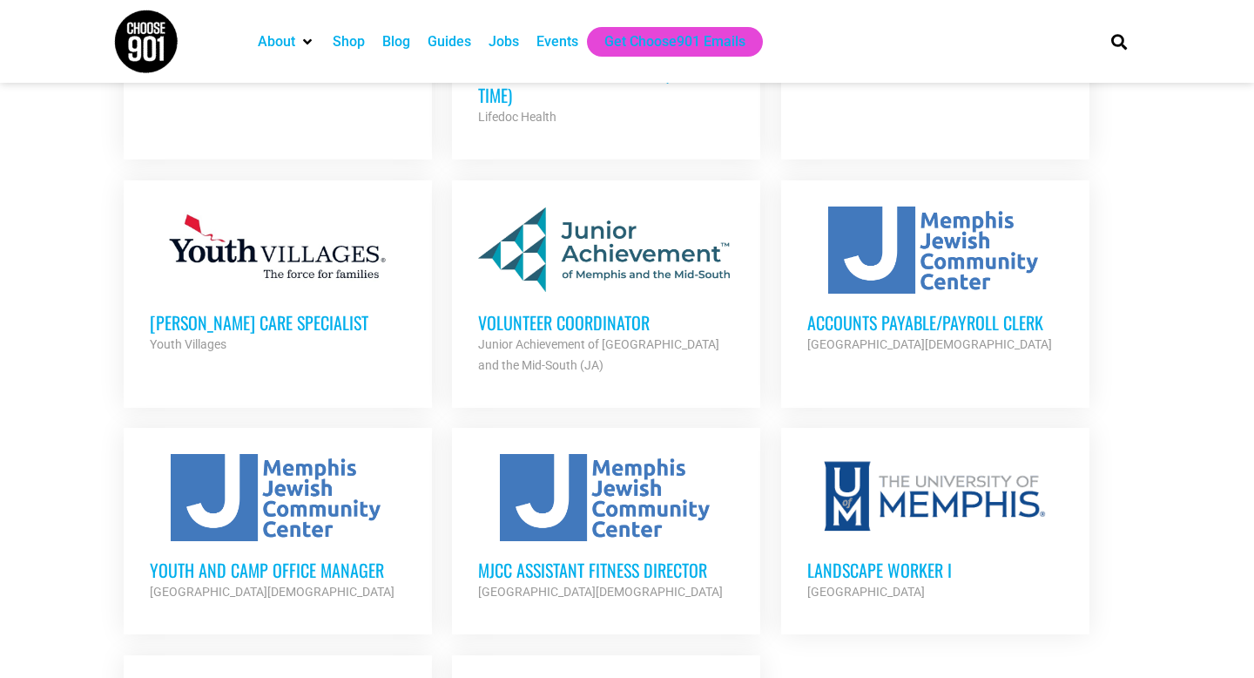  Describe the element at coordinates (675, 42) in the screenshot. I see `a: Get Choose901 Emails` at that location.